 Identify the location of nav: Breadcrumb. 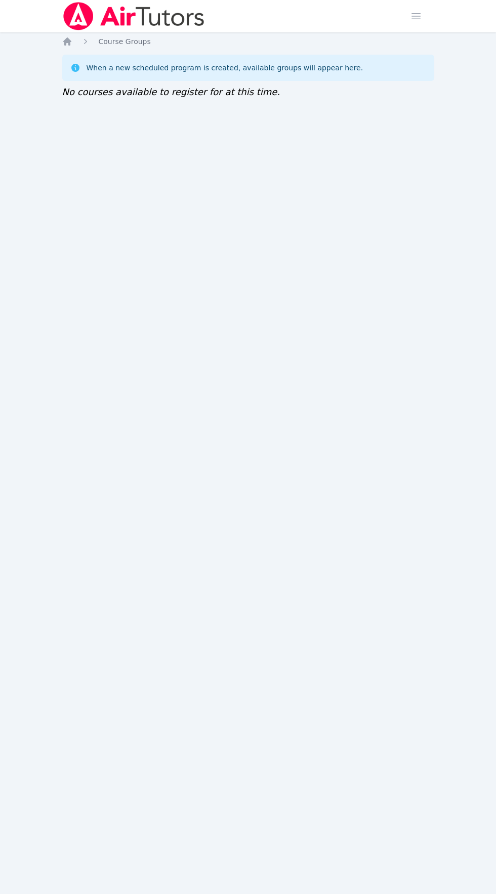
(248, 41).